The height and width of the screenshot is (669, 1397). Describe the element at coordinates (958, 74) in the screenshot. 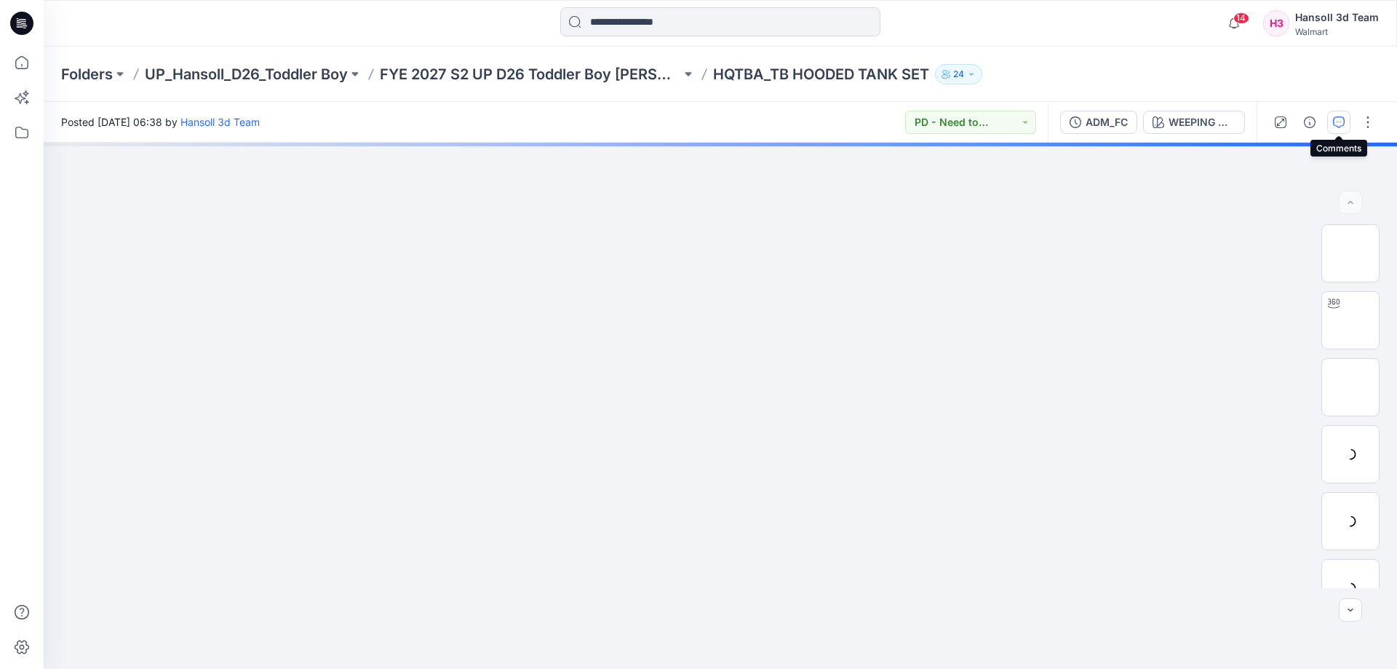

I see `button: 24` at that location.